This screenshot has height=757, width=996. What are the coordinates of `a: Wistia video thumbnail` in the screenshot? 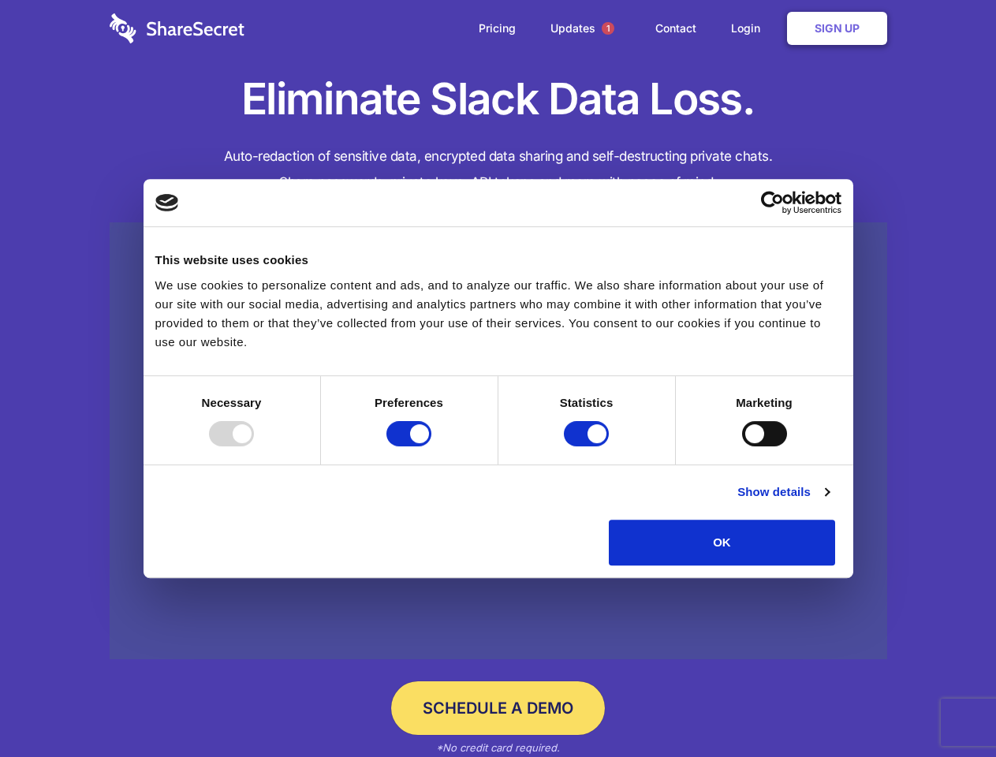 It's located at (498, 441).